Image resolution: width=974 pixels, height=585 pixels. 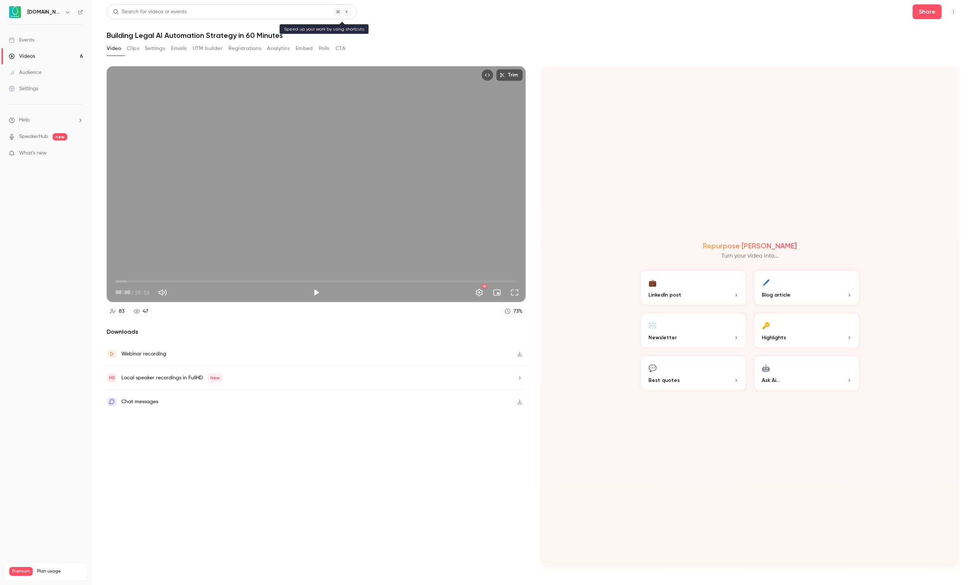 I want to click on h1: Building Legal AI Automation Strategy in 60 Minutes, so click(x=533, y=35).